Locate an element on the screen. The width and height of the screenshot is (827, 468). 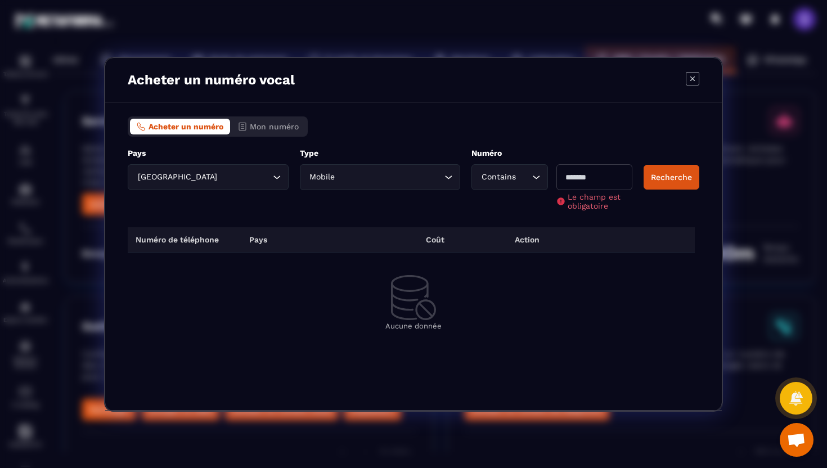
p: Pays is located at coordinates (208, 153).